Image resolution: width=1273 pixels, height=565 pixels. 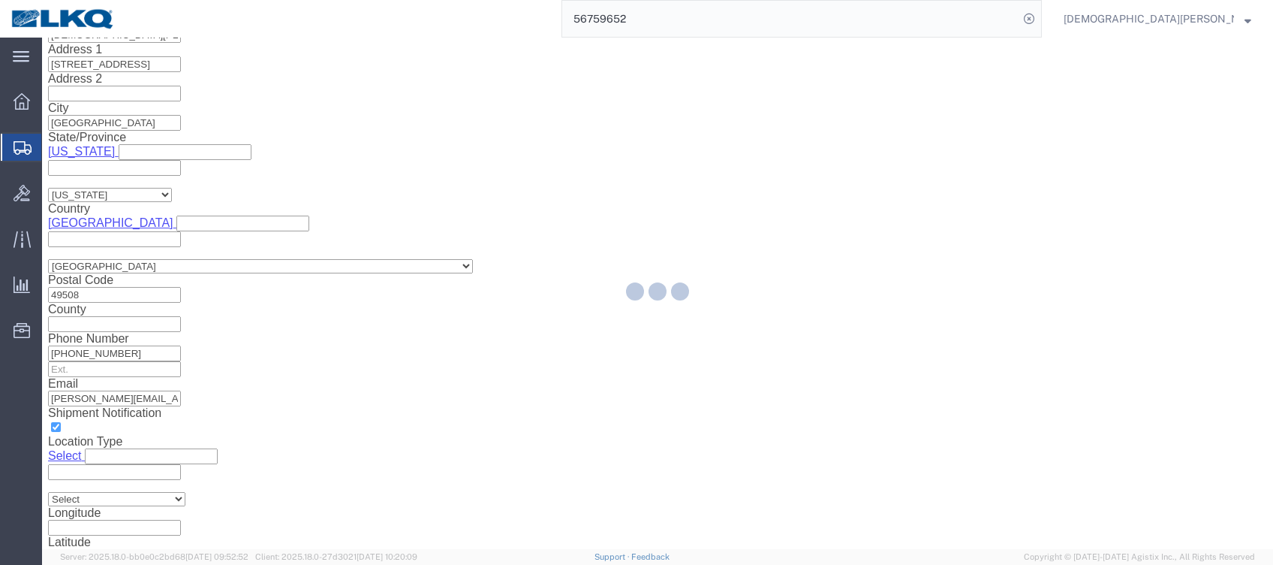 What do you see at coordinates (63, 19) in the screenshot?
I see `img: logo` at bounding box center [63, 19].